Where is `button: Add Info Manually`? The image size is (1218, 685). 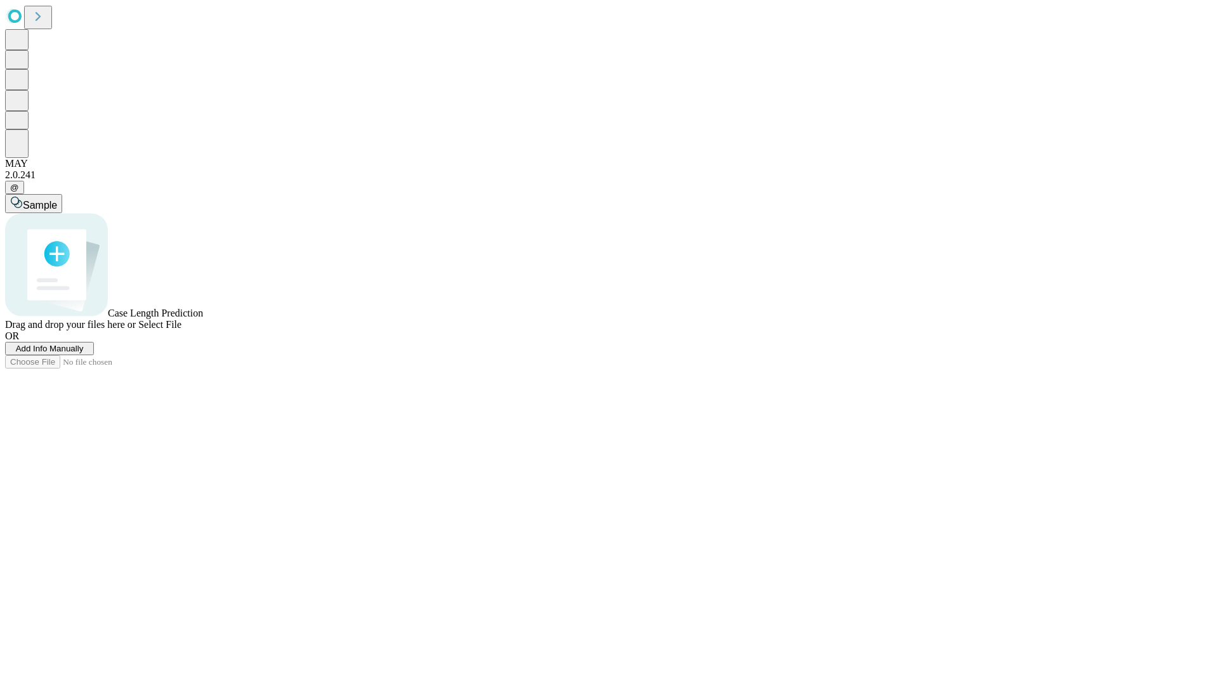 button: Add Info Manually is located at coordinates (49, 348).